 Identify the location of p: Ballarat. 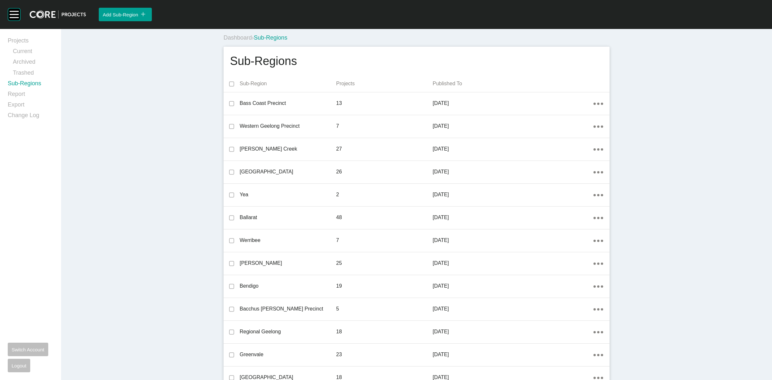
(288, 217).